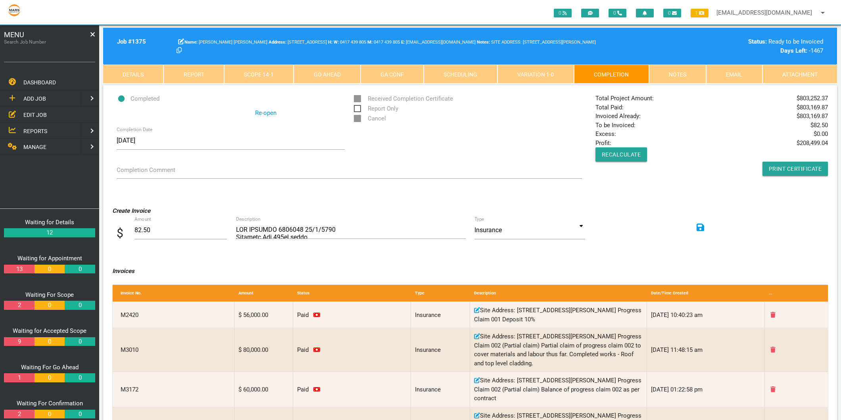 The height and width of the screenshot is (420, 841). What do you see at coordinates (19, 269) in the screenshot?
I see `a: 13` at bounding box center [19, 269].